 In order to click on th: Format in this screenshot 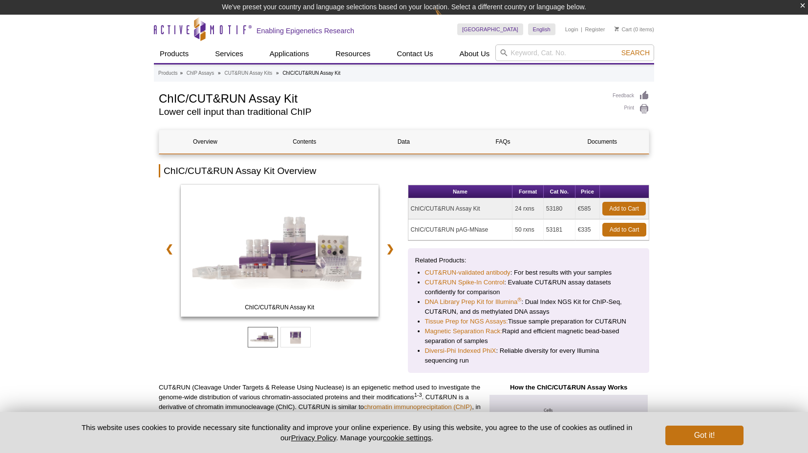, I will do `click(527, 191)`.